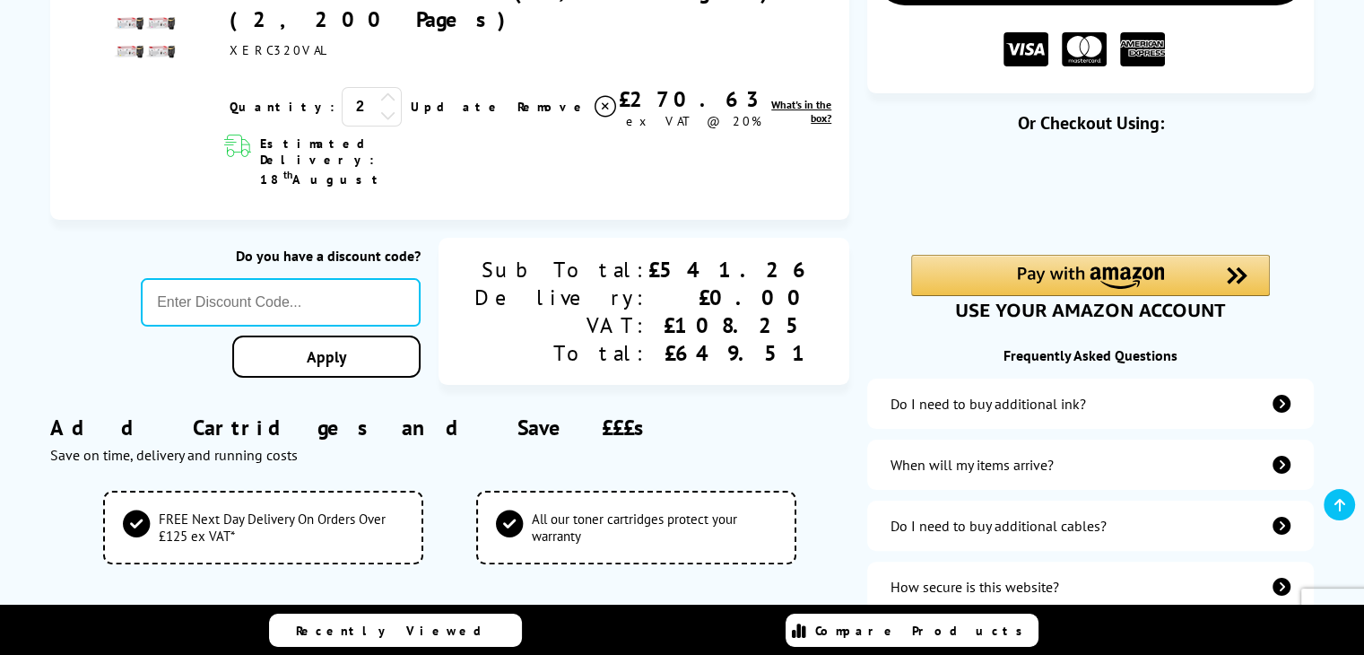 The height and width of the screenshot is (655, 1364). I want to click on span: FREE Next Day Delivery On Orders Over £125 ex VAT*, so click(281, 527).